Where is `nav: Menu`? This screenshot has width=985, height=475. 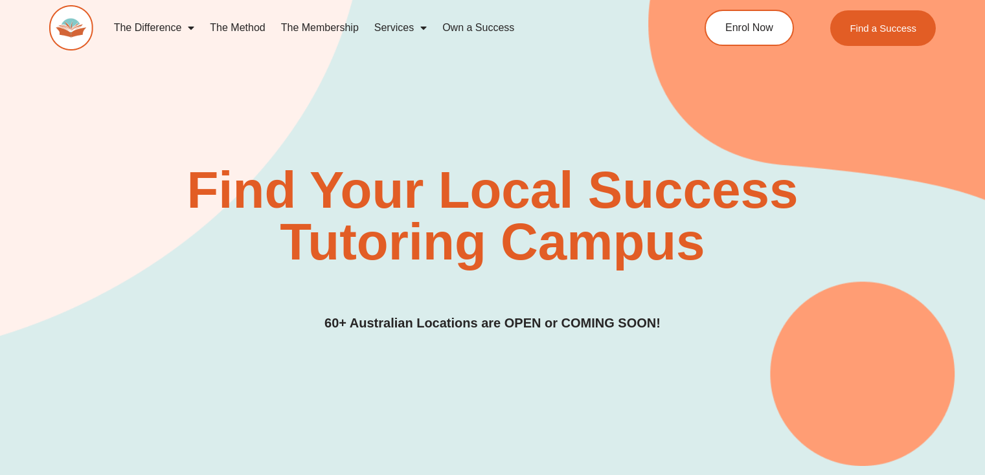 nav: Menu is located at coordinates (380, 28).